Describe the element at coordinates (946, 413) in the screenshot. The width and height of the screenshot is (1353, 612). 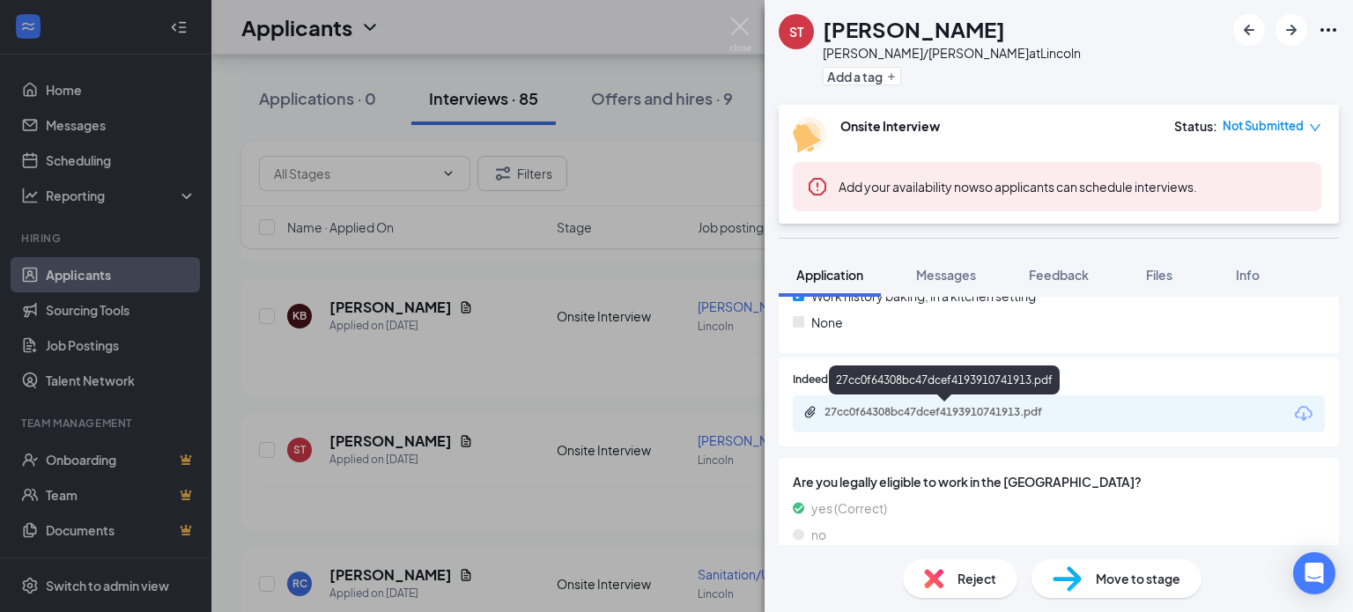
I see `a: Paperclip27cc0f64308bc47dcef4193910741913.pdf` at that location.